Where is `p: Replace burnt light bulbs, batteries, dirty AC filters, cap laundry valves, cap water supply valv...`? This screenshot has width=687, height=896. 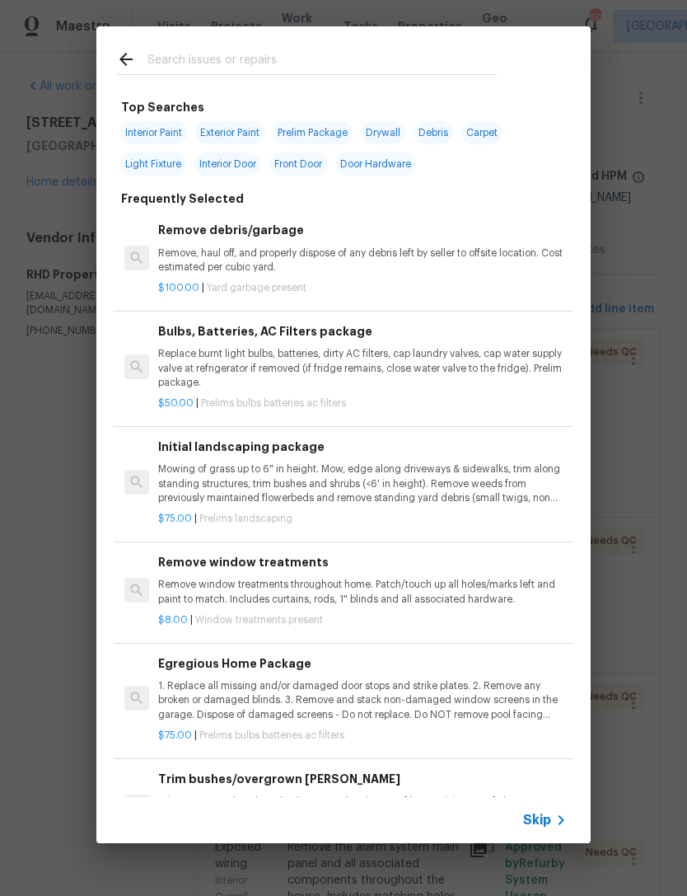
p: Replace burnt light bulbs, batteries, dirty AC filters, cap laundry valves, cap water supply valv... is located at coordinates (363, 367).